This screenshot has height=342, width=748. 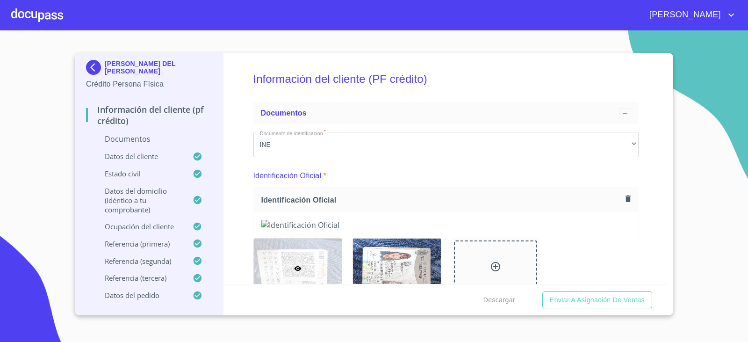 What do you see at coordinates (139, 261) in the screenshot?
I see `p: Referencia (segunda)` at bounding box center [139, 261].